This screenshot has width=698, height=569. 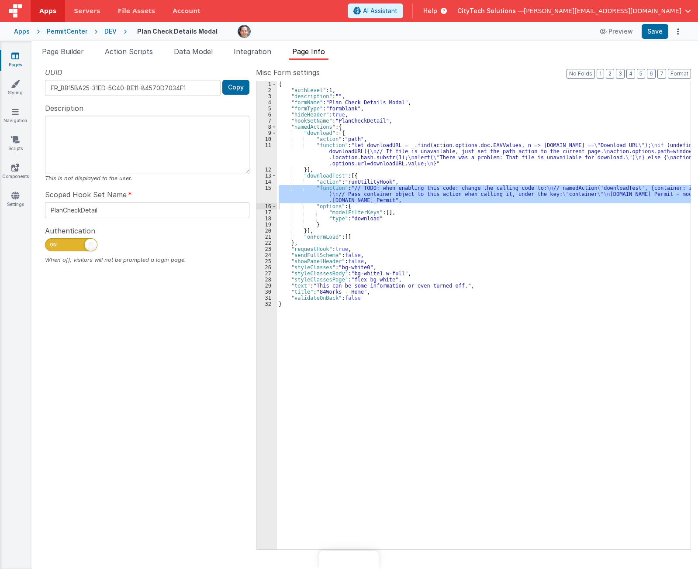 What do you see at coordinates (266, 115) in the screenshot?
I see `div: 6` at bounding box center [266, 115].